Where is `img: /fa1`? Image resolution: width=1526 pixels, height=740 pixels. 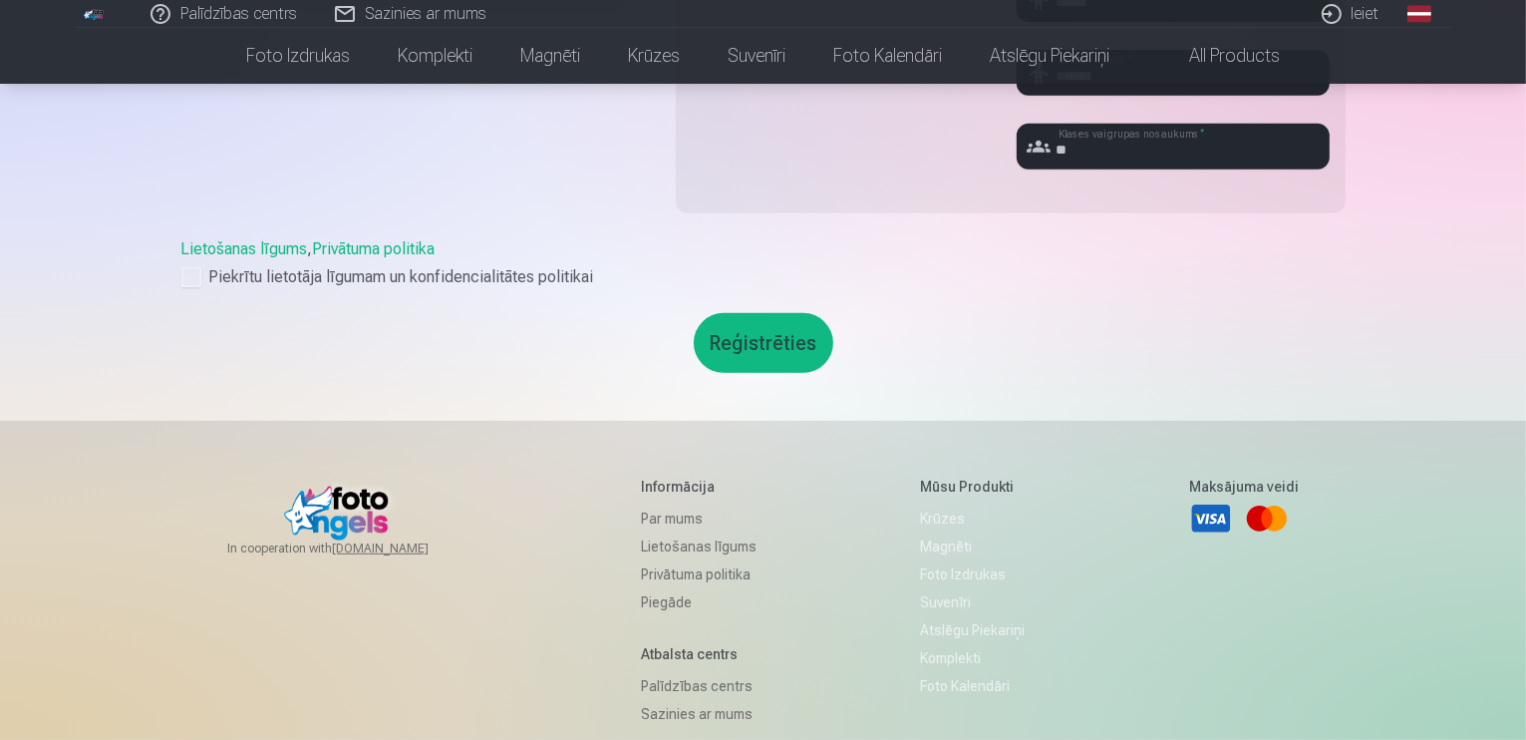 img: /fa1 is located at coordinates (95, 14).